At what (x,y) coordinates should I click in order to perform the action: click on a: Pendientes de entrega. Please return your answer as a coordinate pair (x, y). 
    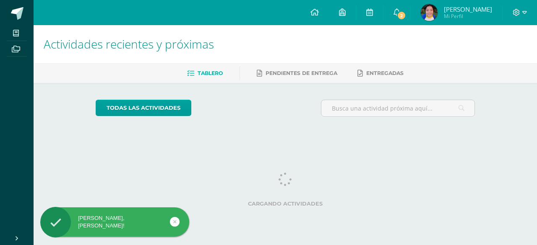
    Looking at the image, I should click on (297, 73).